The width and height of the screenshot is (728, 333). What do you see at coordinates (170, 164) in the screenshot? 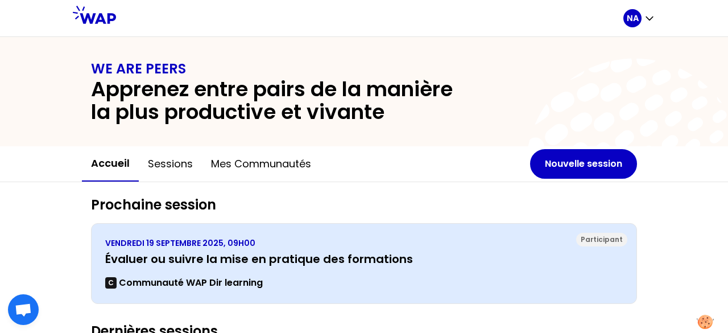
I see `button: Sessions` at bounding box center [170, 164].